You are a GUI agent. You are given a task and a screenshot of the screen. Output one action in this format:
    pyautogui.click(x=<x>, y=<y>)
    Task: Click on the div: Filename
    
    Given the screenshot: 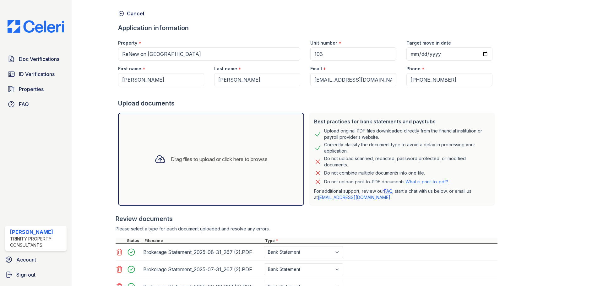 What is the action you would take?
    pyautogui.click(x=203, y=241)
    